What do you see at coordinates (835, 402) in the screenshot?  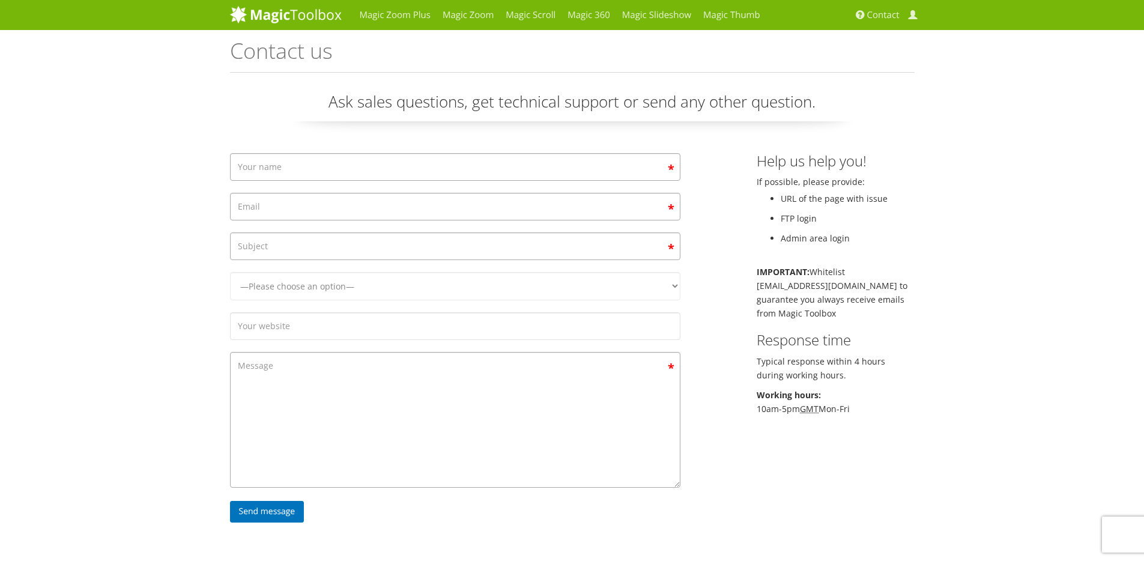 I see `p: 10am-5pm Mon-Fri` at bounding box center [835, 402].